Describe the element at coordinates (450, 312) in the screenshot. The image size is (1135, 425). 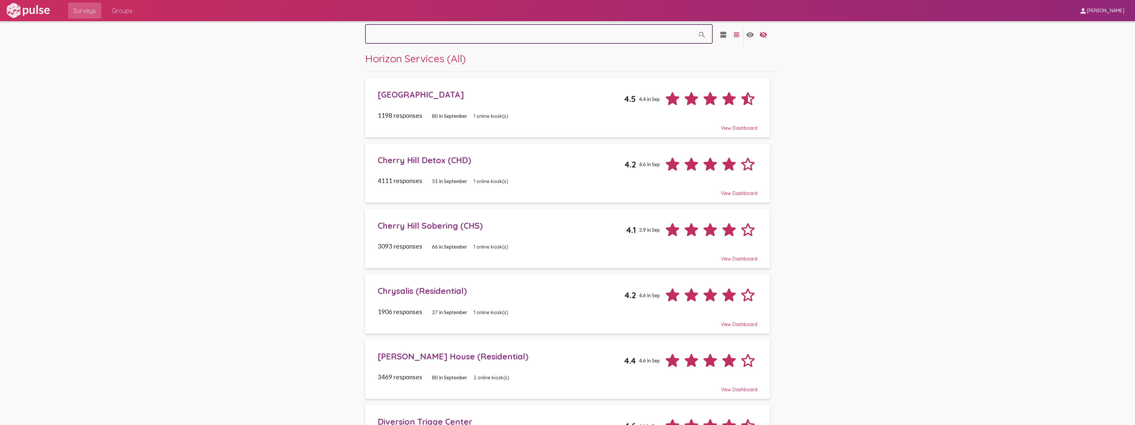
I see `span: 27 in September` at that location.